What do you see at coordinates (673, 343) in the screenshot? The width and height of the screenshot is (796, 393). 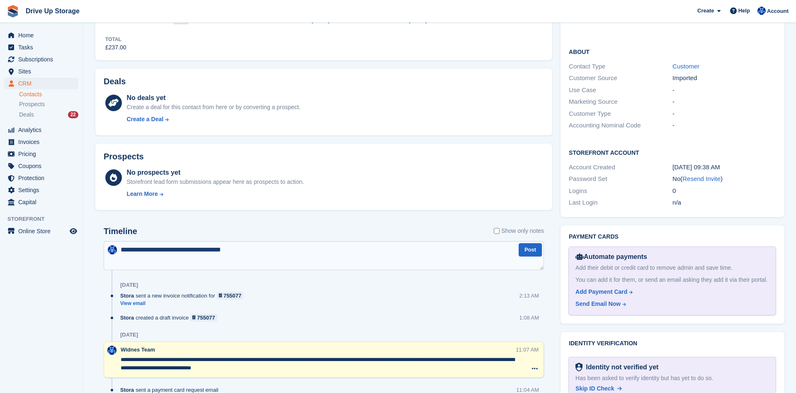 I see `h2: Identity verification` at bounding box center [673, 343].